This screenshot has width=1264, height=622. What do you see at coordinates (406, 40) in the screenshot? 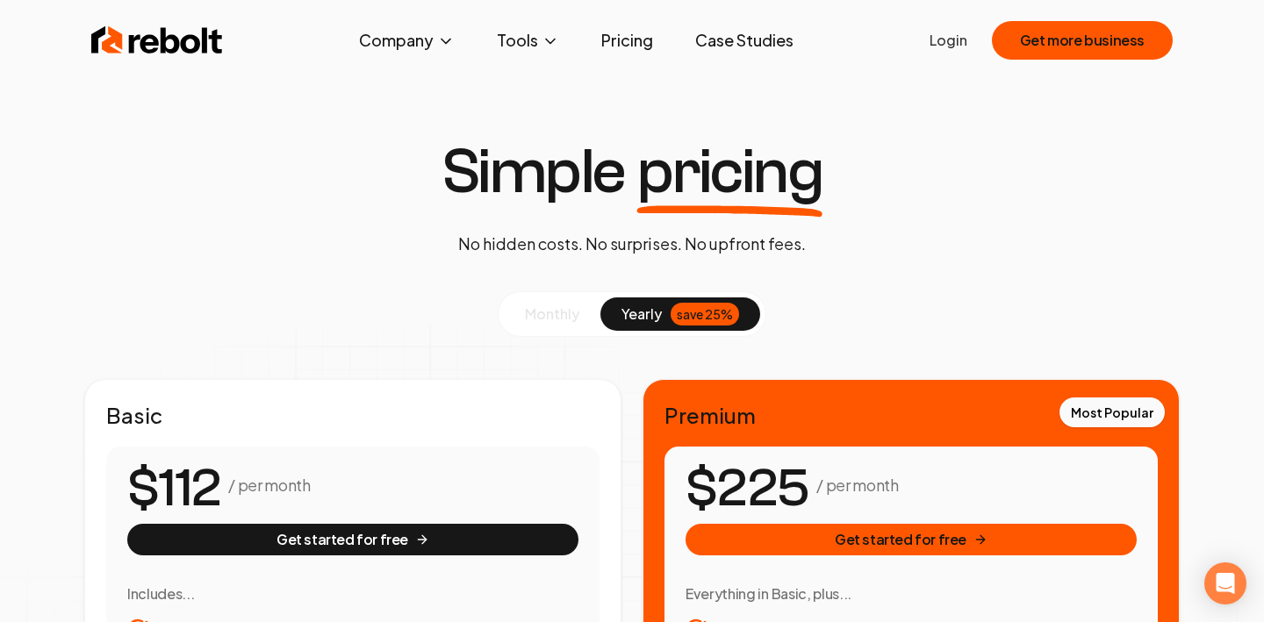
I see `button: Company` at bounding box center [406, 40].